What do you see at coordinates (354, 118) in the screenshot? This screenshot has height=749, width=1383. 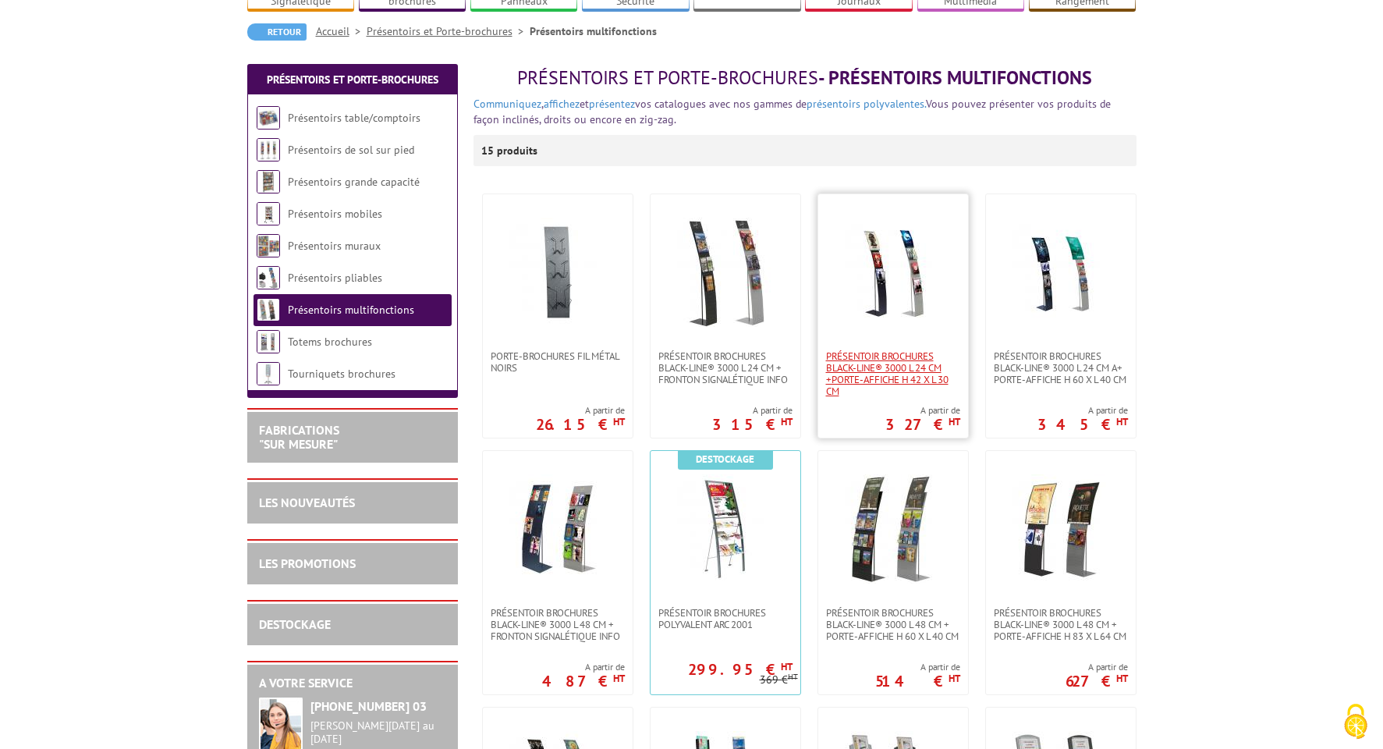 I see `a: Présentoirs table/comptoirs` at bounding box center [354, 118].